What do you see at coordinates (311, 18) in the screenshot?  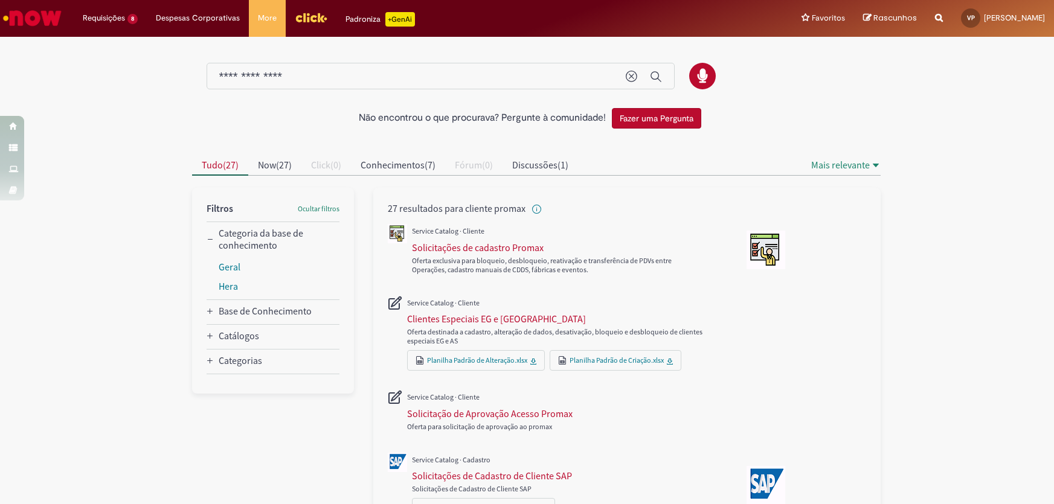 I see `img: click_logo_yellow_360x200.png` at bounding box center [311, 18].